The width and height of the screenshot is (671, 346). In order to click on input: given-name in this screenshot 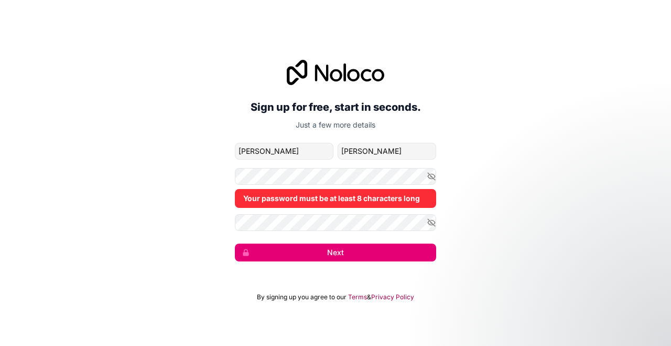, I will do `click(284, 151)`.